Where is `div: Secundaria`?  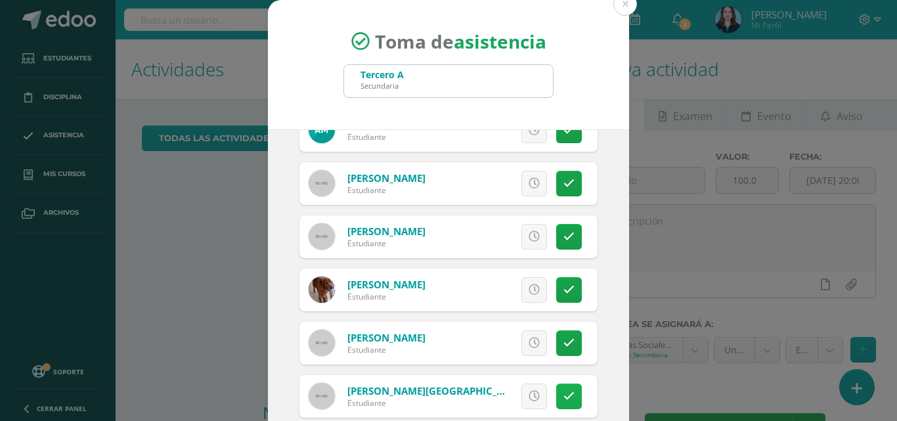 div: Secundaria is located at coordinates (382, 85).